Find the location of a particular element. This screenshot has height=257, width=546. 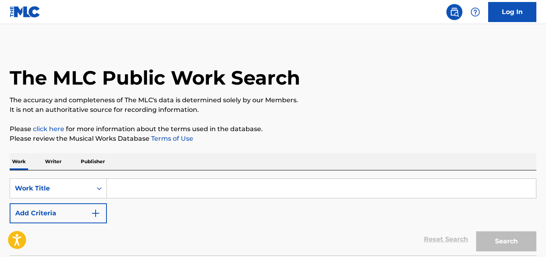

img: 9d2ae6d4665cec9f34b9.svg is located at coordinates (96, 214).